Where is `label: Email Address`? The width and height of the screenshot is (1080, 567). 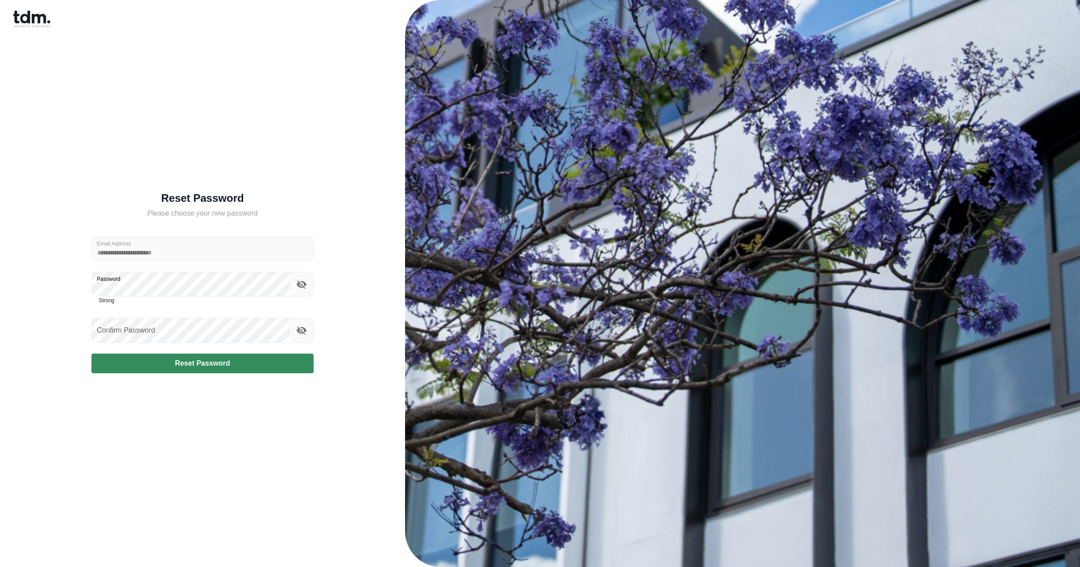 label: Email Address is located at coordinates (114, 243).